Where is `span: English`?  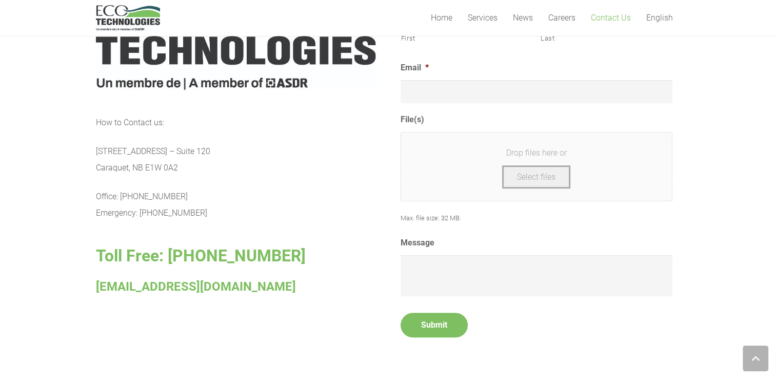 span: English is located at coordinates (660, 17).